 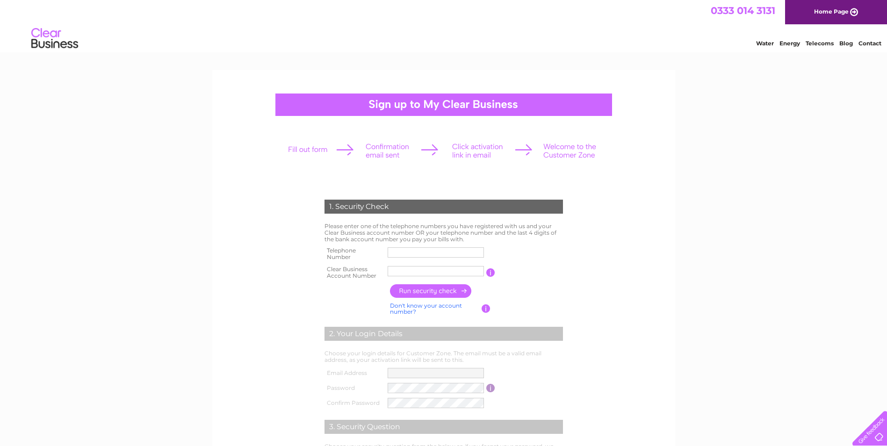 What do you see at coordinates (789, 43) in the screenshot?
I see `a: Energy` at bounding box center [789, 43].